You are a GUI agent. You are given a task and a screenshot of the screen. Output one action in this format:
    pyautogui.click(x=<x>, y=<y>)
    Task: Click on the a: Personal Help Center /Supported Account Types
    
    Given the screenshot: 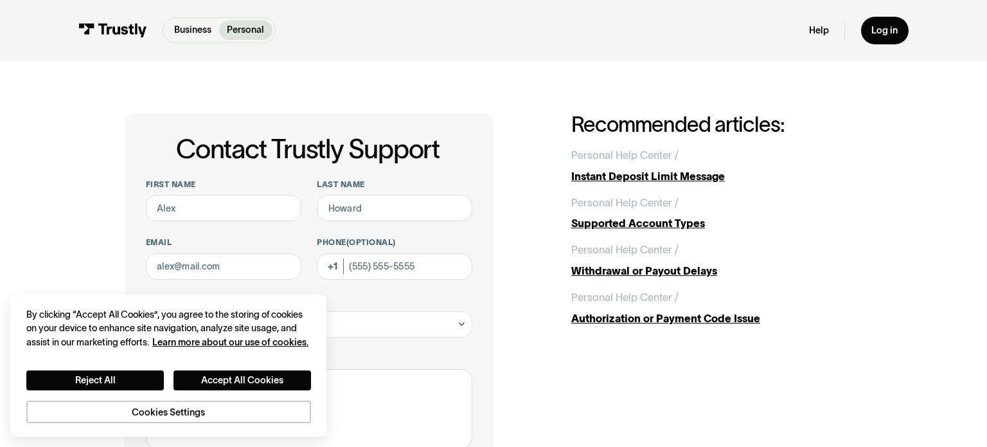 What is the action you would take?
    pyautogui.click(x=717, y=213)
    